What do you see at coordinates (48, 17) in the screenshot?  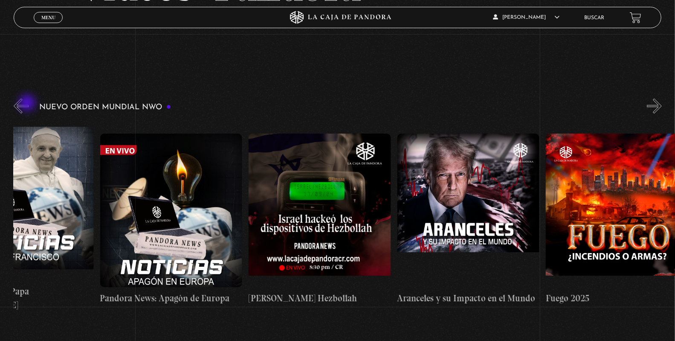 I see `span: Menu` at bounding box center [48, 17].